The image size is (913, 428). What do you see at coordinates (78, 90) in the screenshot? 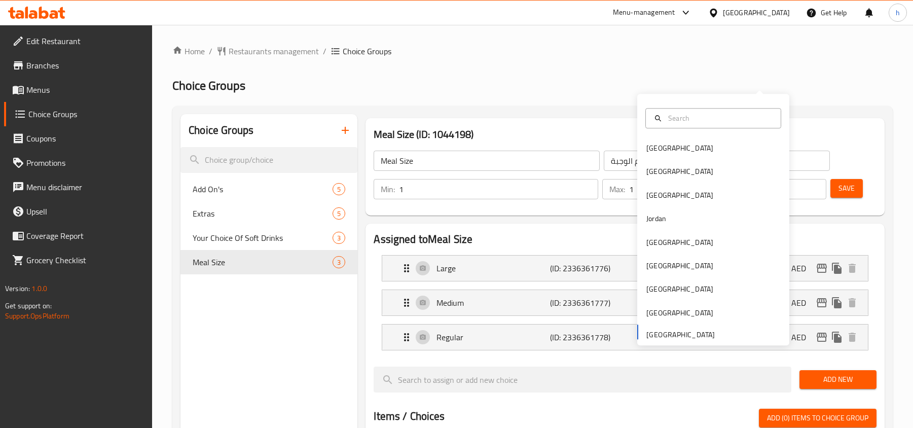
I see `a: Menus` at bounding box center [78, 90].